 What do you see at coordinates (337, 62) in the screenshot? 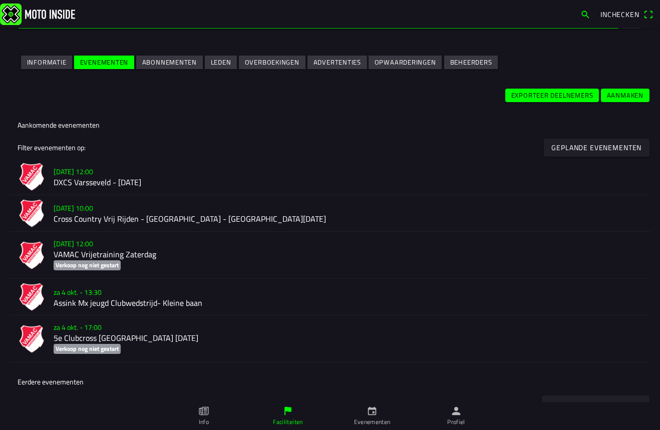
I see `ion-button: Advertenties` at bounding box center [337, 62].